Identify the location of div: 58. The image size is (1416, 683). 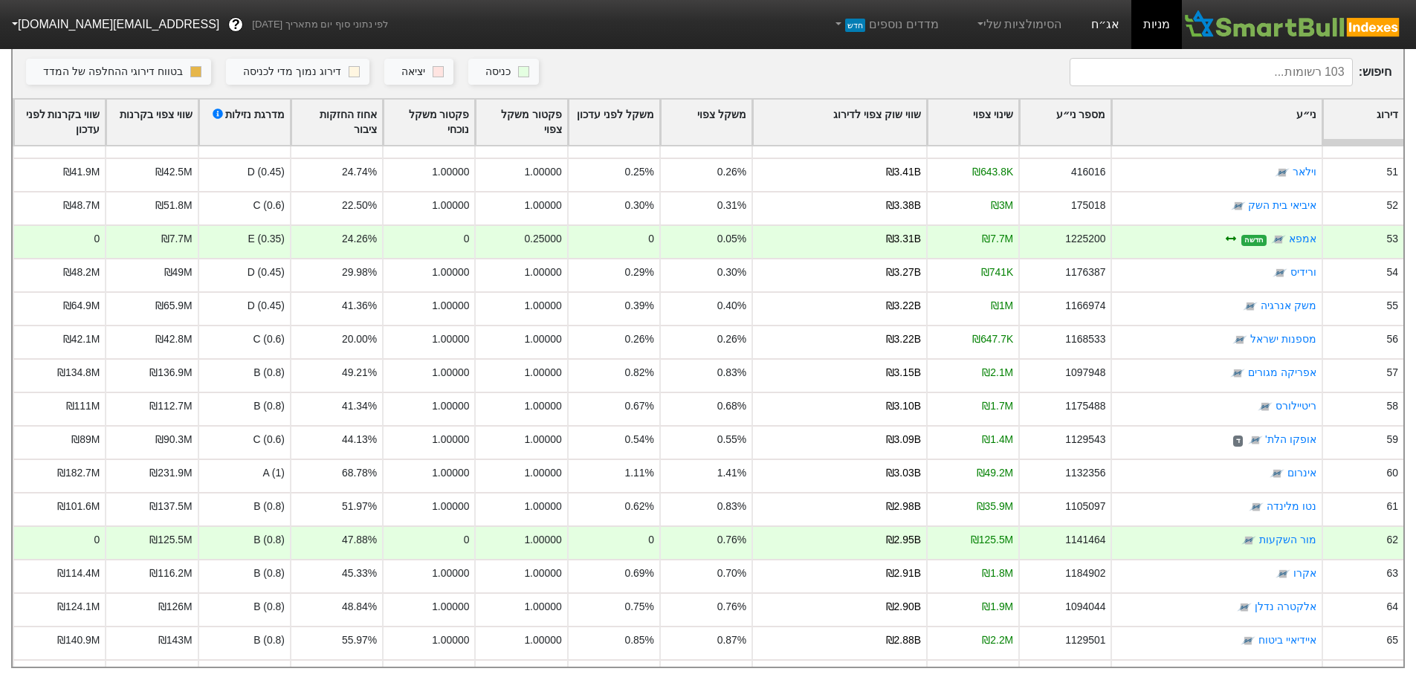
(1393, 406).